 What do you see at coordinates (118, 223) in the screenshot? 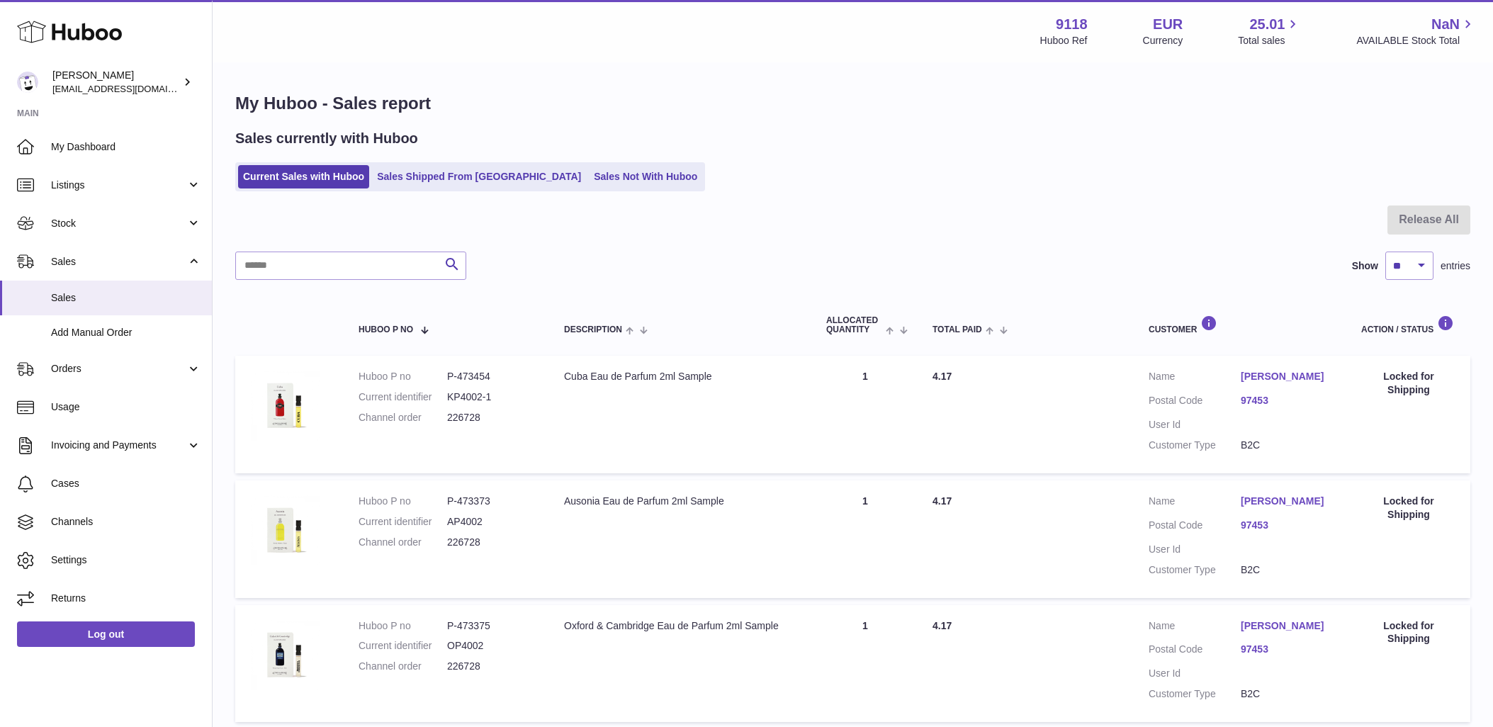
I see `span: Stock` at bounding box center [118, 223].